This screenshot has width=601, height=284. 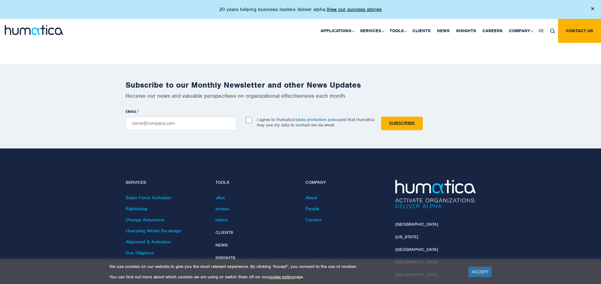 What do you see at coordinates (285, 267) in the screenshot?
I see `p: We use cookies on our website to give you the most relevant experience. By clicking “Accept”, you...` at bounding box center [285, 267].